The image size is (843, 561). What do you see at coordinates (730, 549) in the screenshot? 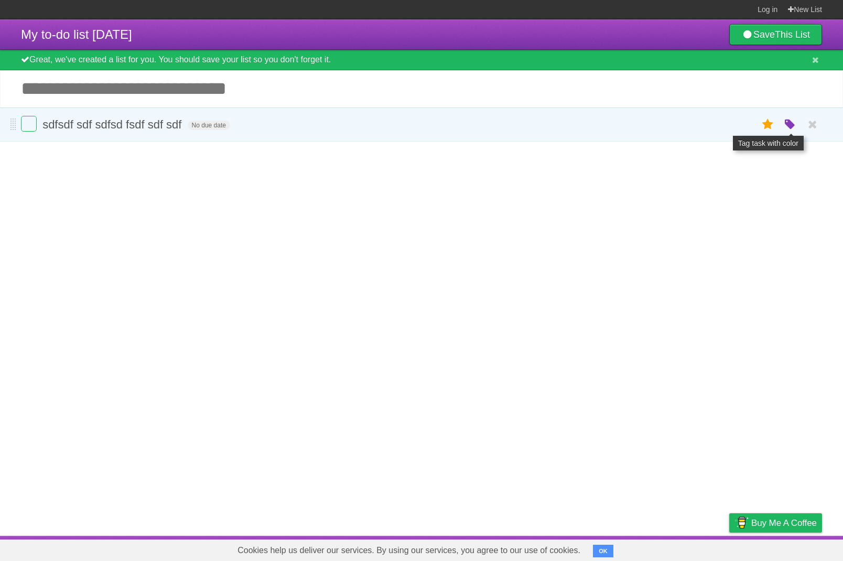
I see `a: Privacy` at bounding box center [730, 549].